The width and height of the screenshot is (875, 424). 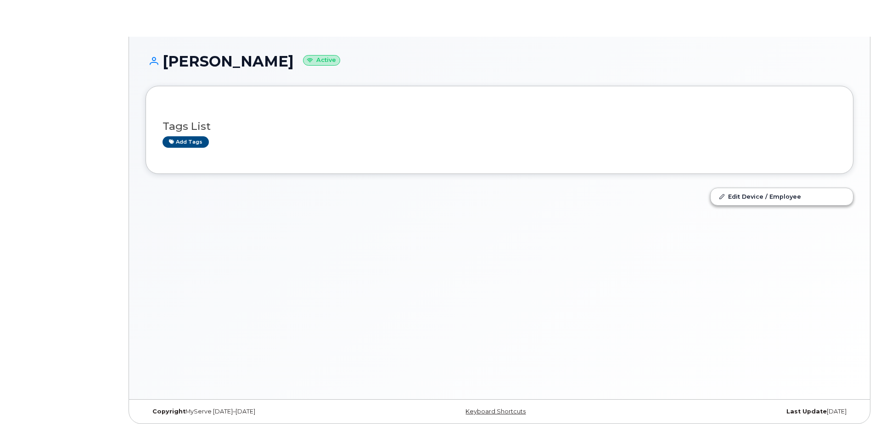 I want to click on small: Active, so click(x=321, y=60).